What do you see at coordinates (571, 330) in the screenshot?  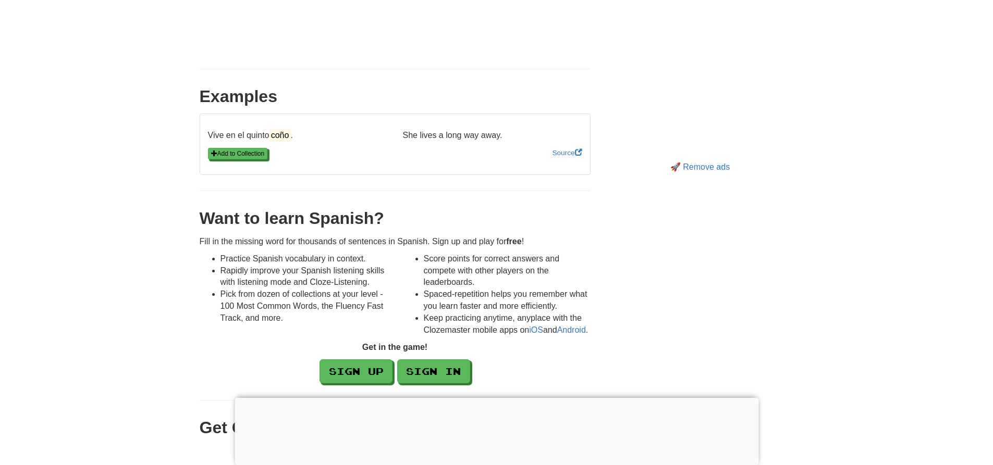 I see `a: Android` at bounding box center [571, 330].